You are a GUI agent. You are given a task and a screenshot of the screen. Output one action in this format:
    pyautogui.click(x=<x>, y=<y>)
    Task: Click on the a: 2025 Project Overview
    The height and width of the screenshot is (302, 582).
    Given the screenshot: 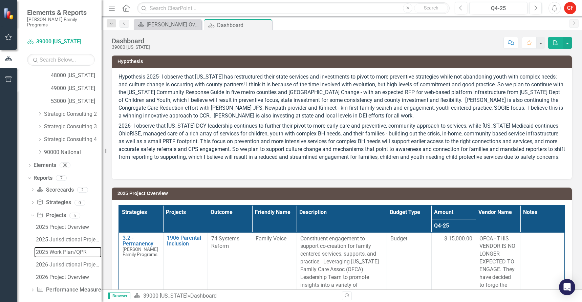 What is the action you would take?
    pyautogui.click(x=68, y=227)
    